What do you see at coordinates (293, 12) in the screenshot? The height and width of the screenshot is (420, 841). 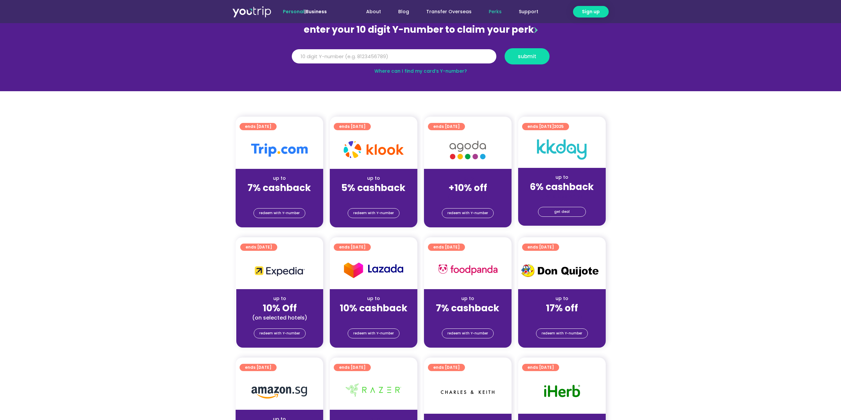 I see `span: Personal` at bounding box center [293, 12].